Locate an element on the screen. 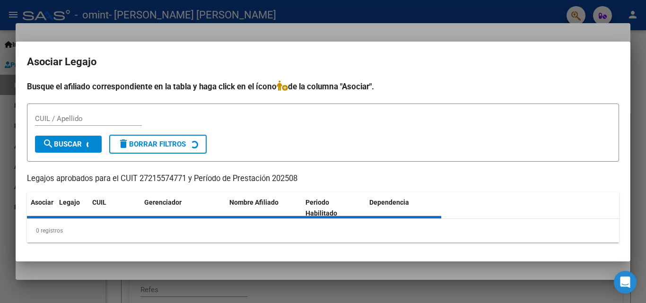 Image resolution: width=646 pixels, height=303 pixels. span: Gerenciador is located at coordinates (163, 202).